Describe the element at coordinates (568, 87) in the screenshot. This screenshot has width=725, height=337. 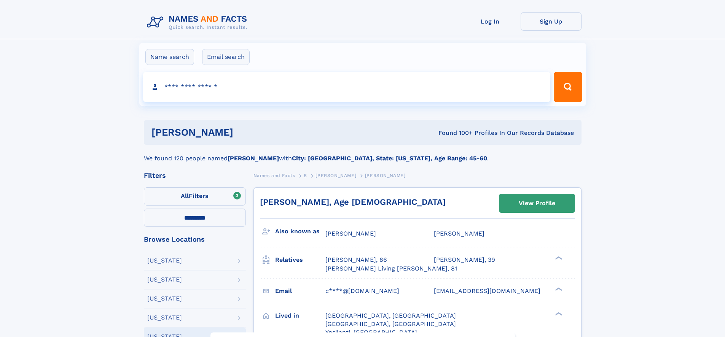
I see `button: Search Button` at that location.